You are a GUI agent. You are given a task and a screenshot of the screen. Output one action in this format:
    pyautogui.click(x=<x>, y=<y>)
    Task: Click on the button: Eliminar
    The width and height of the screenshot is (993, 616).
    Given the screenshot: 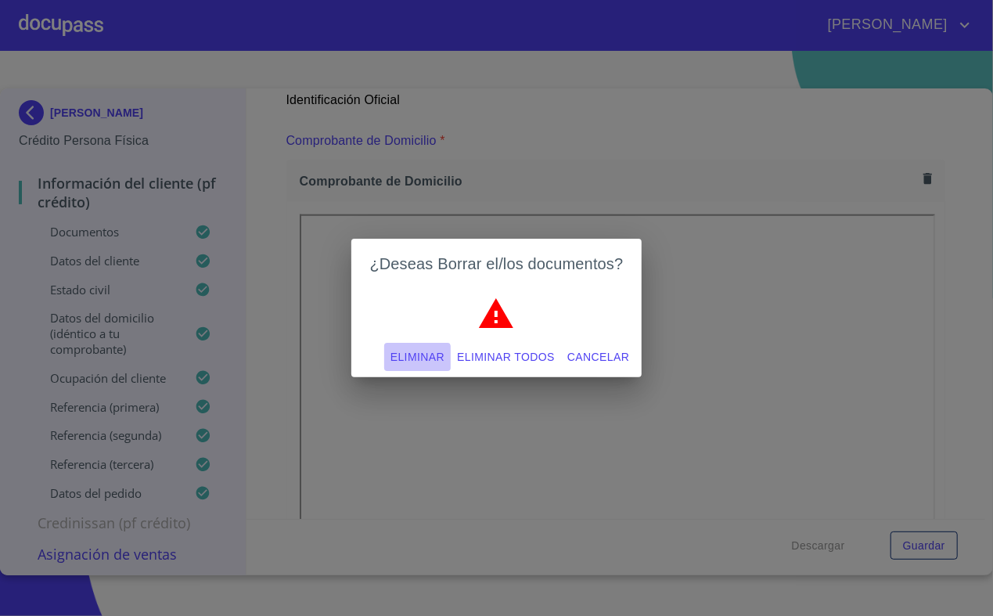 What is the action you would take?
    pyautogui.click(x=417, y=357)
    